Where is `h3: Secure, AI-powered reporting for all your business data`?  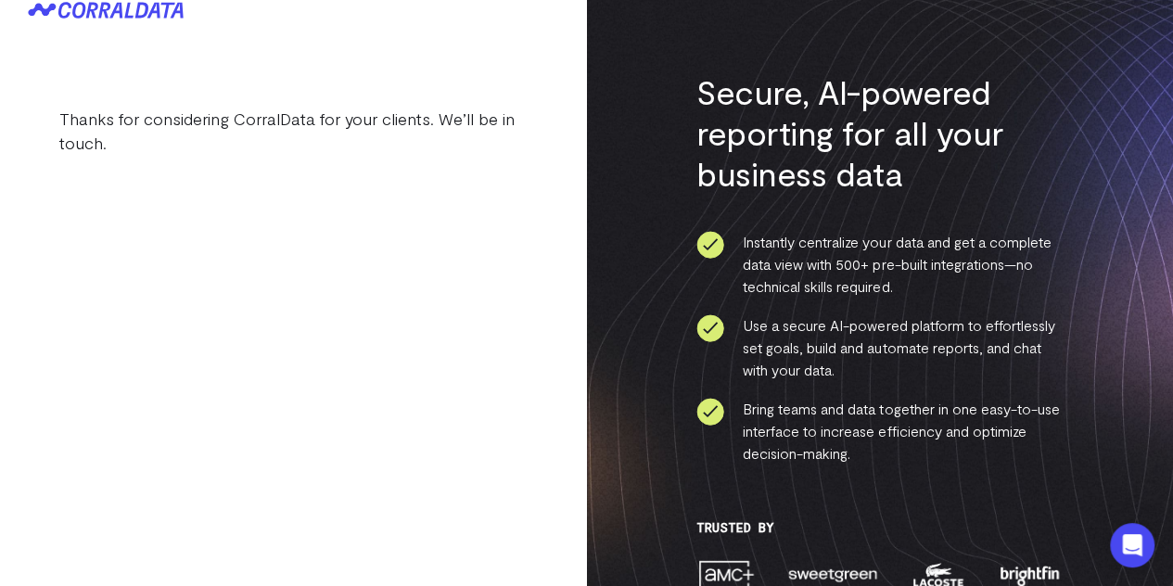
h3: Secure, AI-powered reporting for all your business data is located at coordinates (879, 133).